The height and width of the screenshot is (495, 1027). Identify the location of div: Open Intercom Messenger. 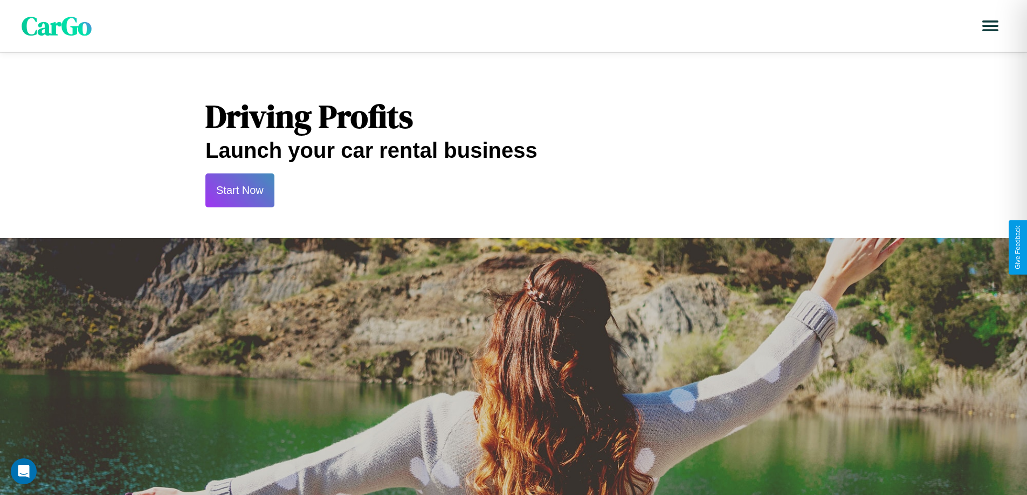
(24, 472).